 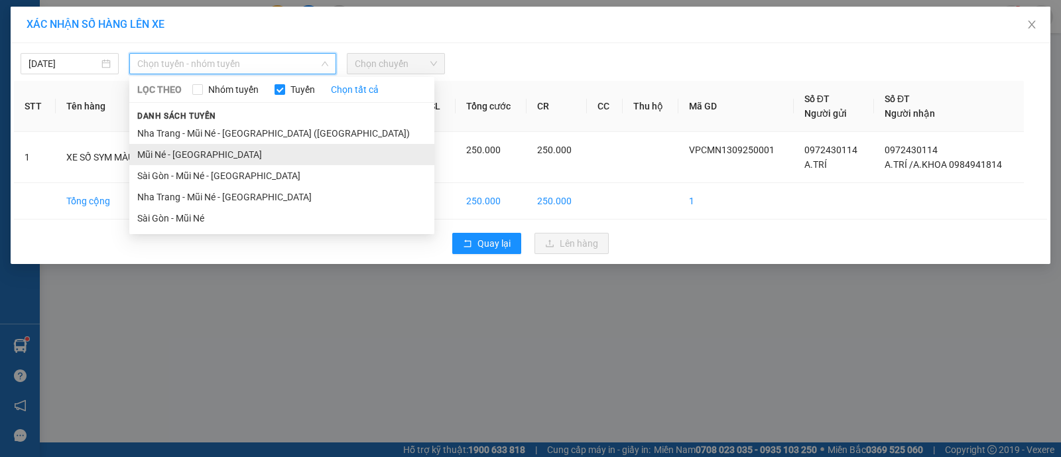 What do you see at coordinates (910, 113) in the screenshot?
I see `span: Người nhận` at bounding box center [910, 113].